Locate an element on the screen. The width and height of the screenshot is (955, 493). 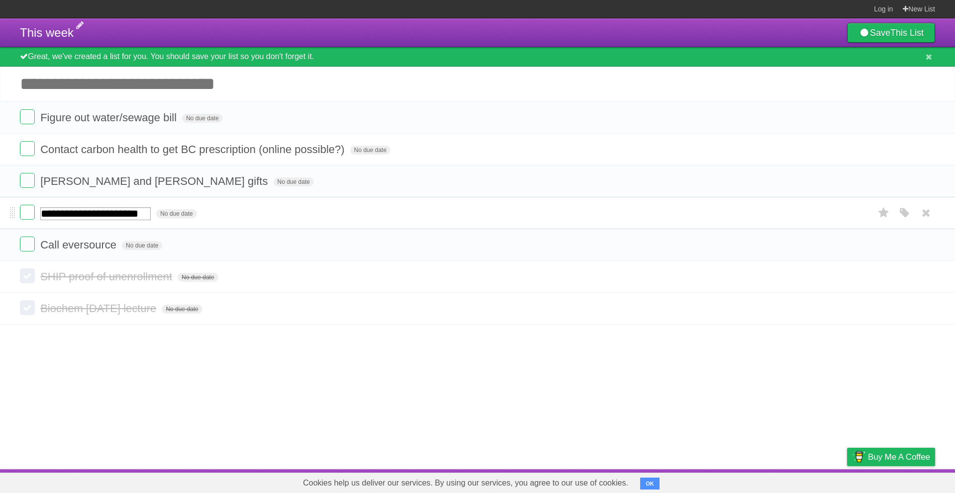
span: Figure out water/sewage bill is located at coordinates (109, 117).